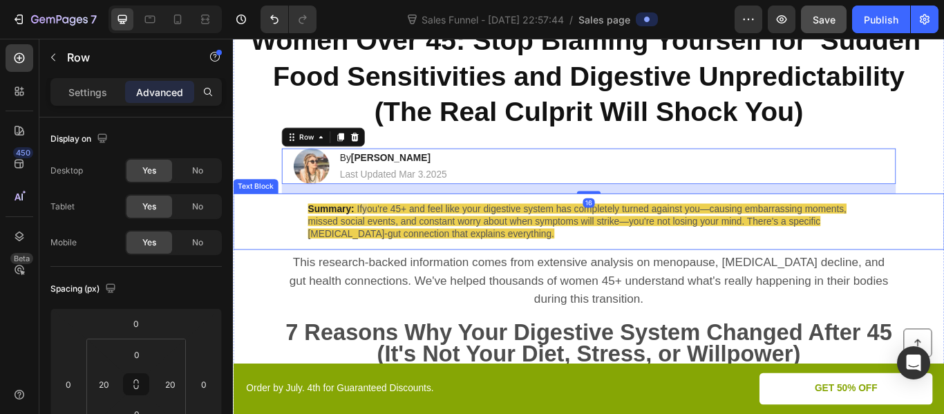 The height and width of the screenshot is (414, 944). What do you see at coordinates (604, 19) in the screenshot?
I see `span: Sales page` at bounding box center [604, 19].